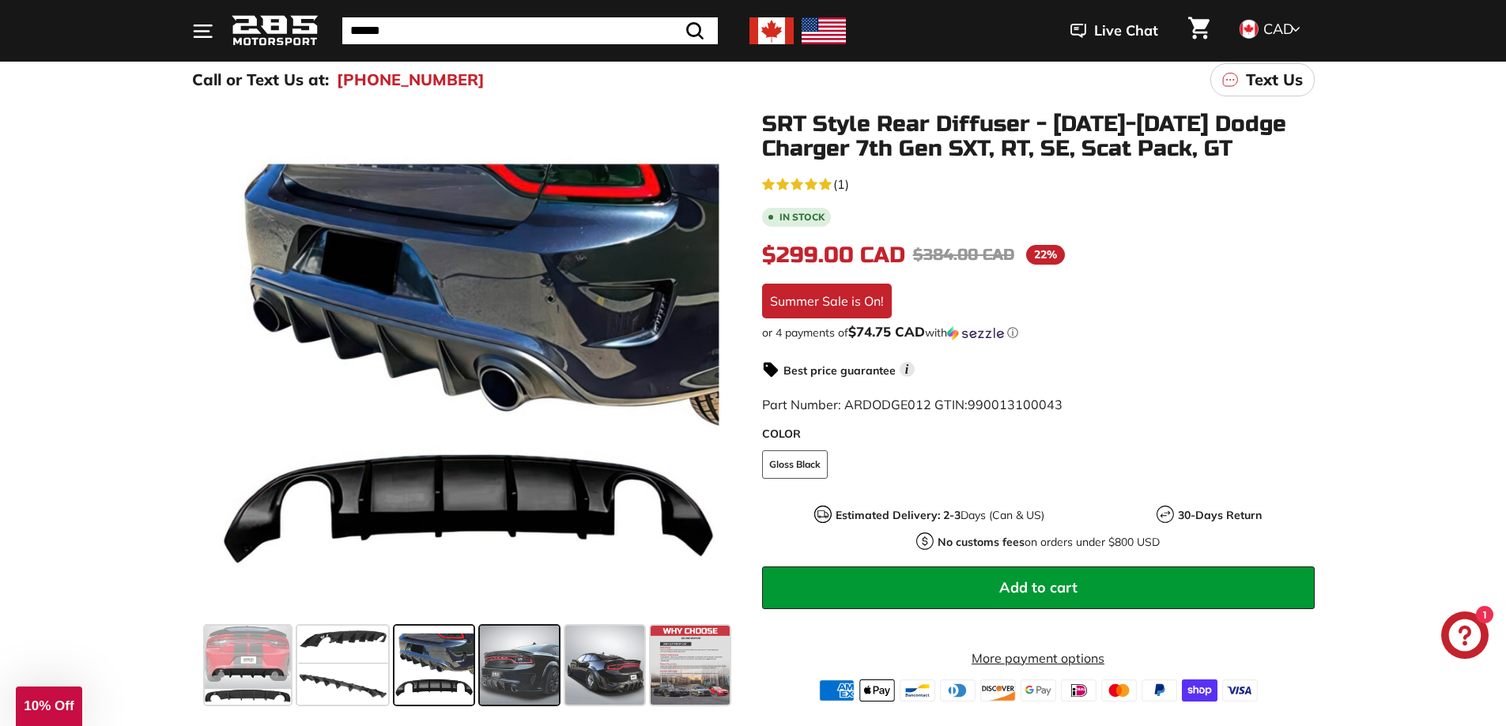 Image resolution: width=1506 pixels, height=726 pixels. I want to click on div: Summer Sale is On!, so click(827, 301).